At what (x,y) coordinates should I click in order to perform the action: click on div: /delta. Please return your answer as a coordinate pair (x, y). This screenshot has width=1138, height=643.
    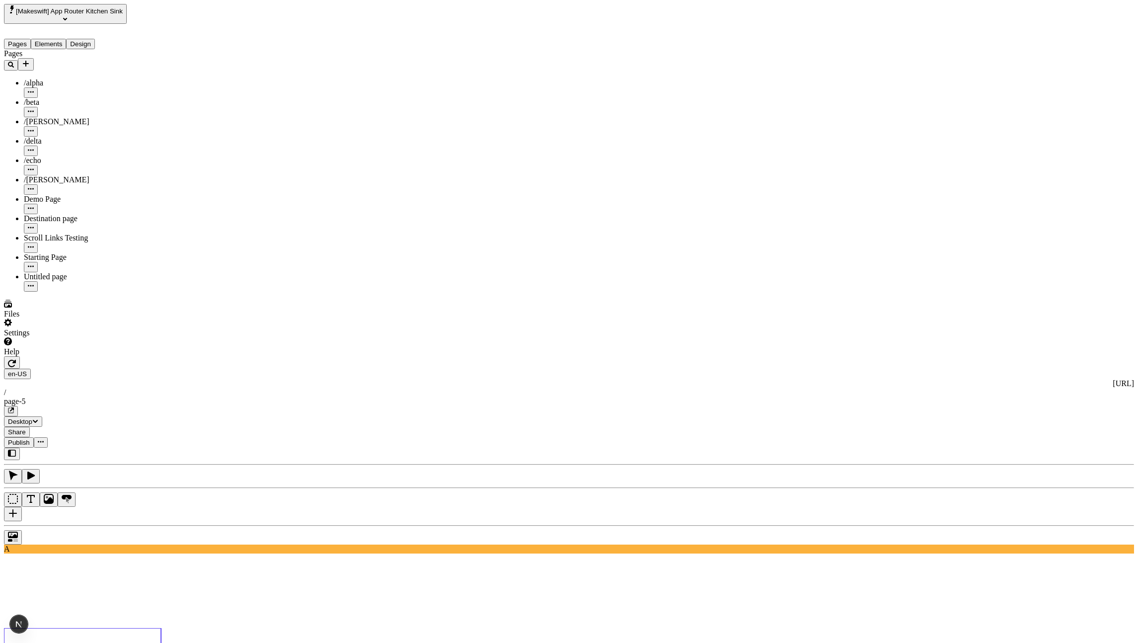
    Looking at the image, I should click on (82, 141).